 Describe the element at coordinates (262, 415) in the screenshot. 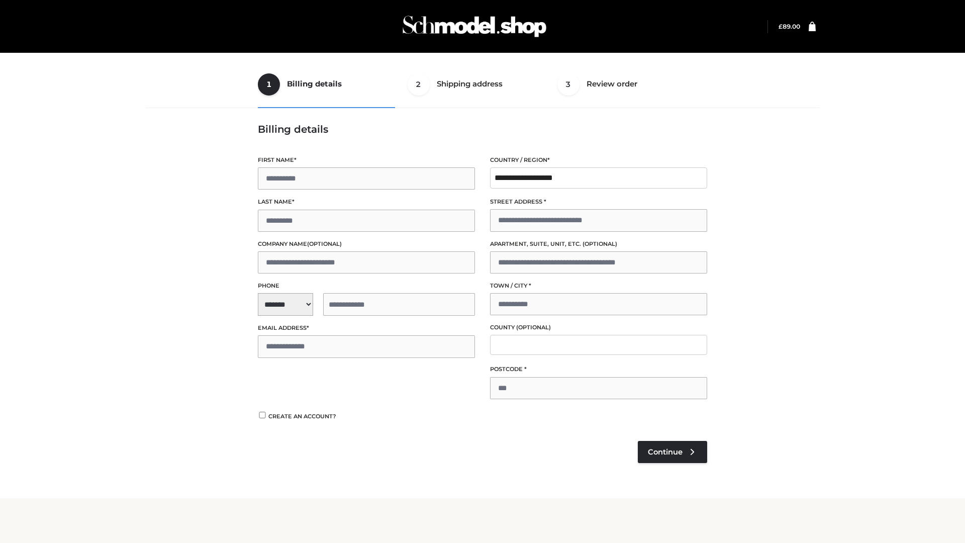

I see `input: Create an account?` at that location.